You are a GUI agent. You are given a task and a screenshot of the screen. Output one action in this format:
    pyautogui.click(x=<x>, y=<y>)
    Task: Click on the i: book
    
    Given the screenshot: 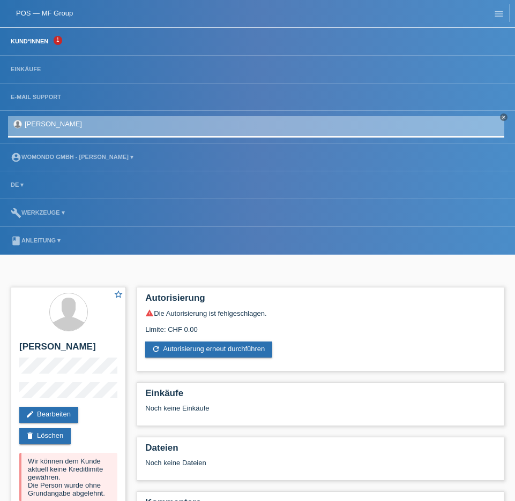 What is the action you would take?
    pyautogui.click(x=16, y=241)
    